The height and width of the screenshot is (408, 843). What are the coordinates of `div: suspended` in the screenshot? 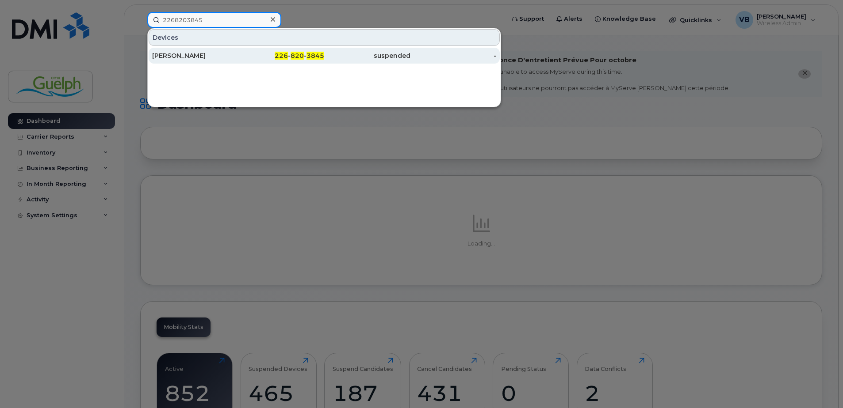 It's located at (367, 56).